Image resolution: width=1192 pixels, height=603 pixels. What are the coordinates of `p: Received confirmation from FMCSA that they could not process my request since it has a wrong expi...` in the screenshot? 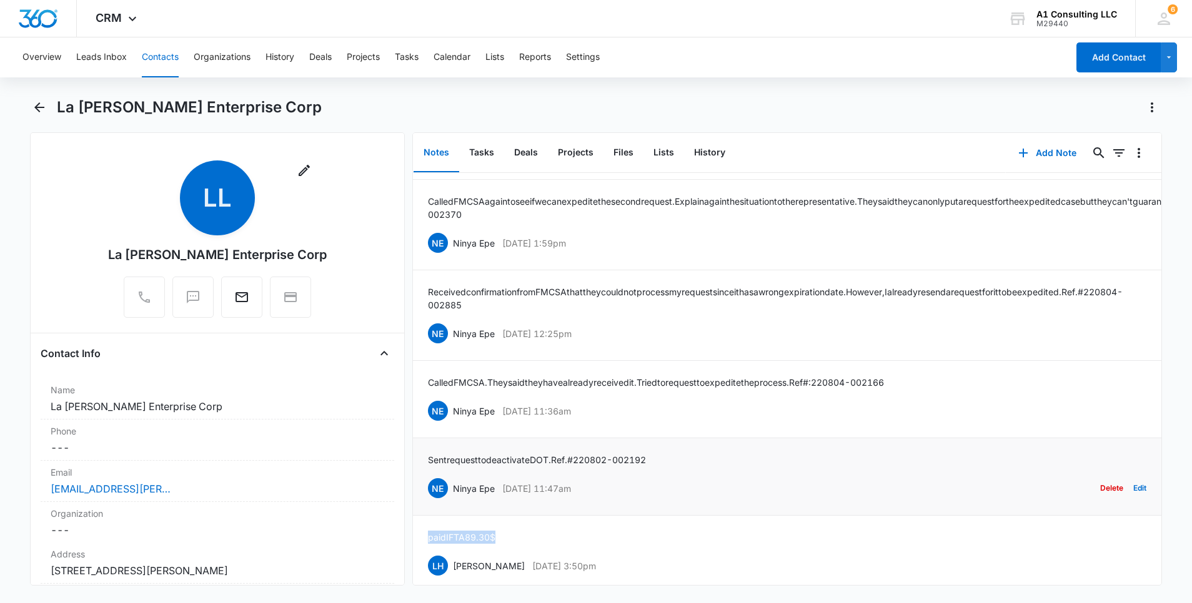 It's located at (787, 299).